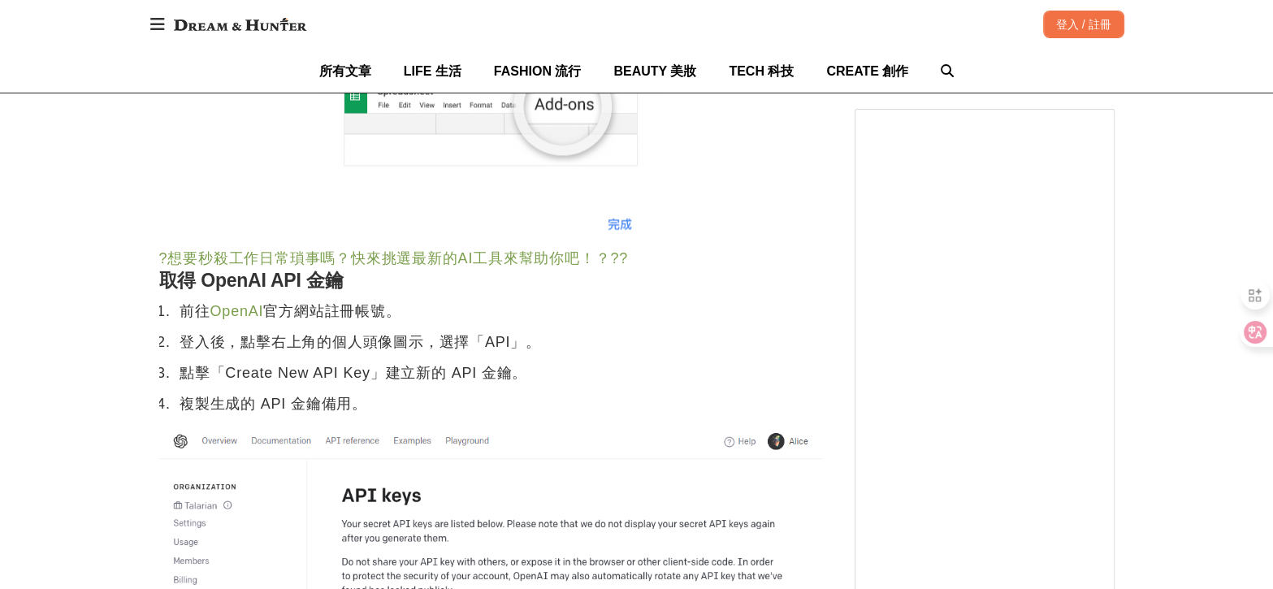 This screenshot has height=589, width=1273. What do you see at coordinates (761, 71) in the screenshot?
I see `a: TECH 科技` at bounding box center [761, 71].